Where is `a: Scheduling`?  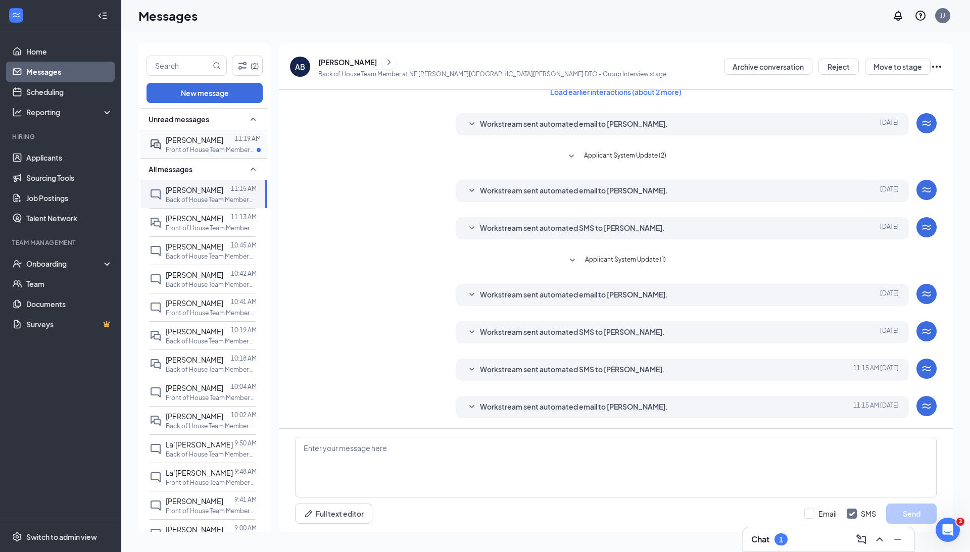
a: Scheduling is located at coordinates (69, 92).